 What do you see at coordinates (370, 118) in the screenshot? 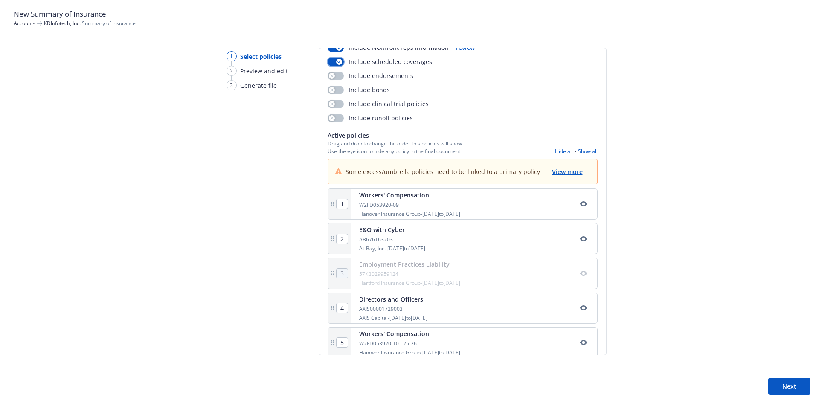
I see `div: Include runoff policies` at bounding box center [370, 118].